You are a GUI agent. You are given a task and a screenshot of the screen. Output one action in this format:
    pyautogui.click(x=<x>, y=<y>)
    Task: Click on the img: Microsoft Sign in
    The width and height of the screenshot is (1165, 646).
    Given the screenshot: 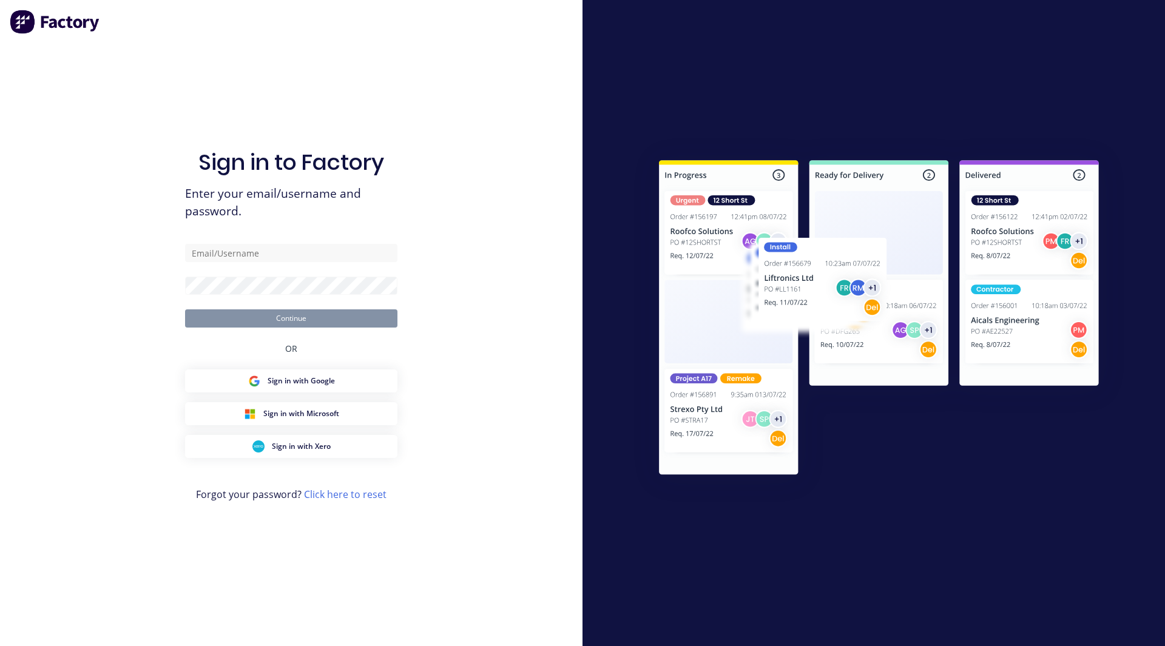 What is the action you would take?
    pyautogui.click(x=250, y=414)
    